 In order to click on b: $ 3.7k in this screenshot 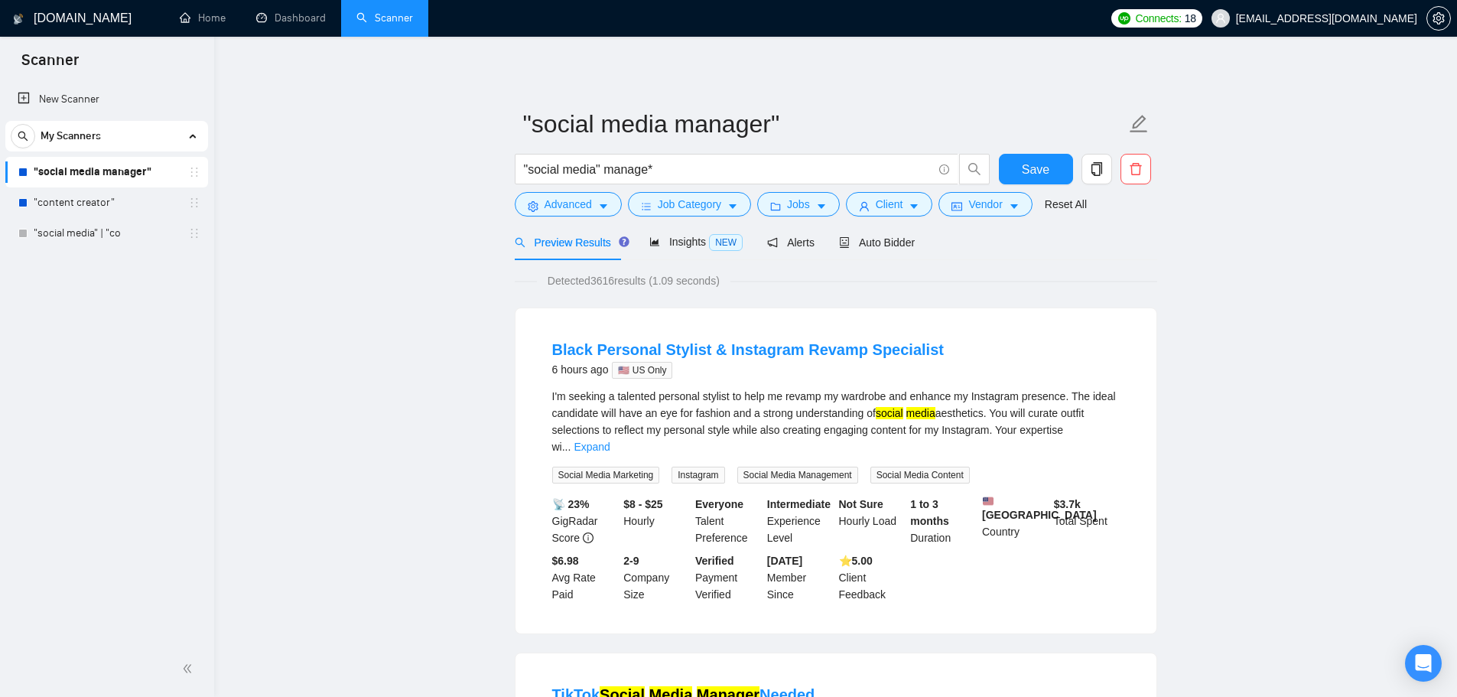, I will do `click(1067, 504)`.